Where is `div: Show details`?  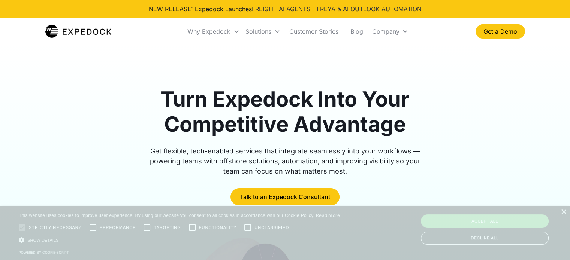
div: Show details is located at coordinates (179, 240).